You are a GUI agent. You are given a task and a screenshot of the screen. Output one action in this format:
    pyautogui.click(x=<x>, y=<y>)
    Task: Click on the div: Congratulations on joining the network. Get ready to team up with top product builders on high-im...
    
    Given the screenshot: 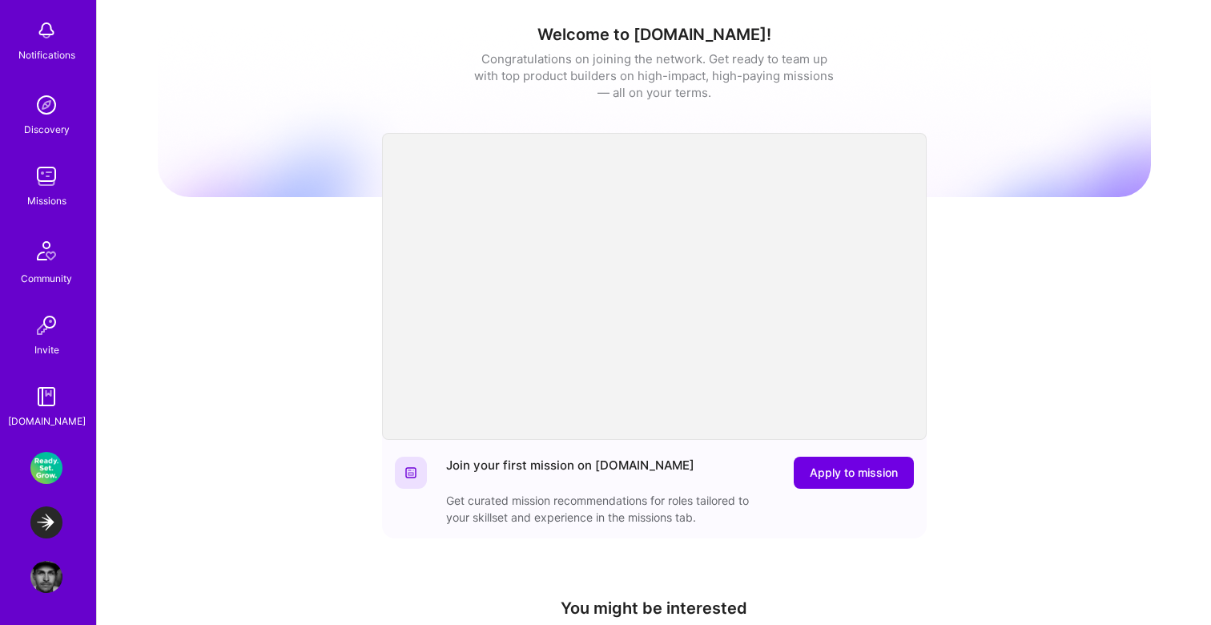 What is the action you would take?
    pyautogui.click(x=655, y=75)
    